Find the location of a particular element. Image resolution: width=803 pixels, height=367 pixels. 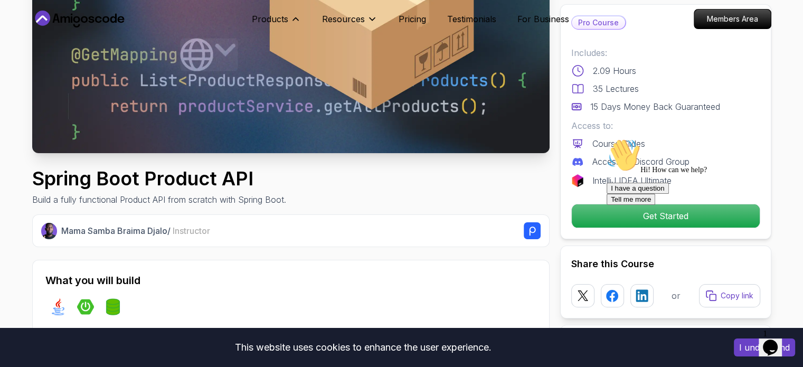

a: Pricing is located at coordinates (413, 19).